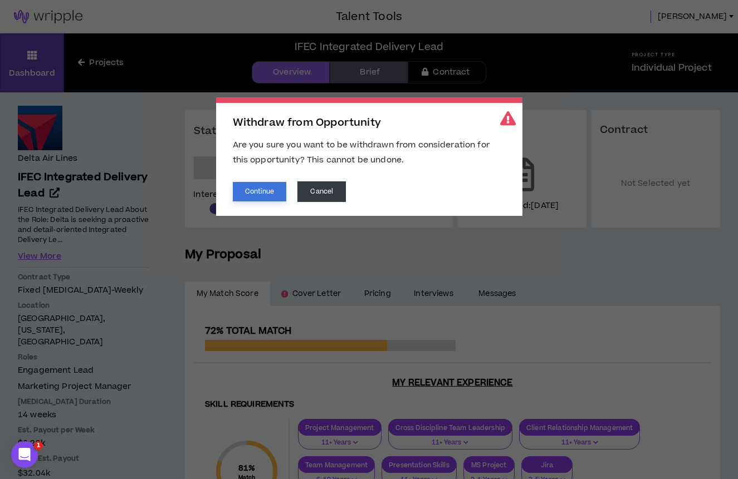  I want to click on h2: Withdraw from Opportunity, so click(369, 123).